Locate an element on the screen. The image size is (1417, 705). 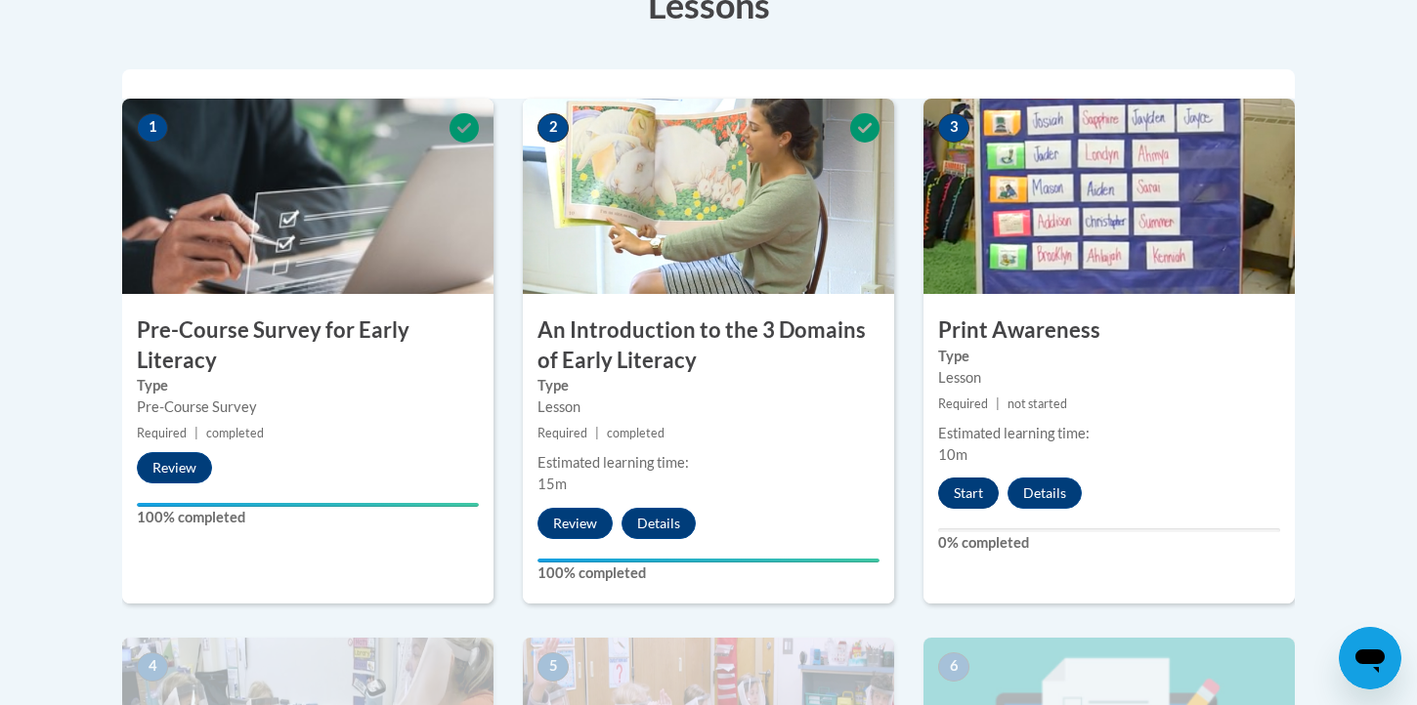
span: 15m is located at coordinates (552, 484).